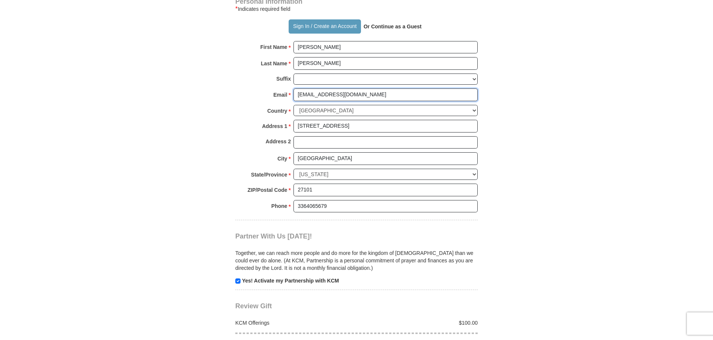 The image size is (713, 340). Describe the element at coordinates (294, 323) in the screenshot. I see `div: KCM Offerings` at that location.